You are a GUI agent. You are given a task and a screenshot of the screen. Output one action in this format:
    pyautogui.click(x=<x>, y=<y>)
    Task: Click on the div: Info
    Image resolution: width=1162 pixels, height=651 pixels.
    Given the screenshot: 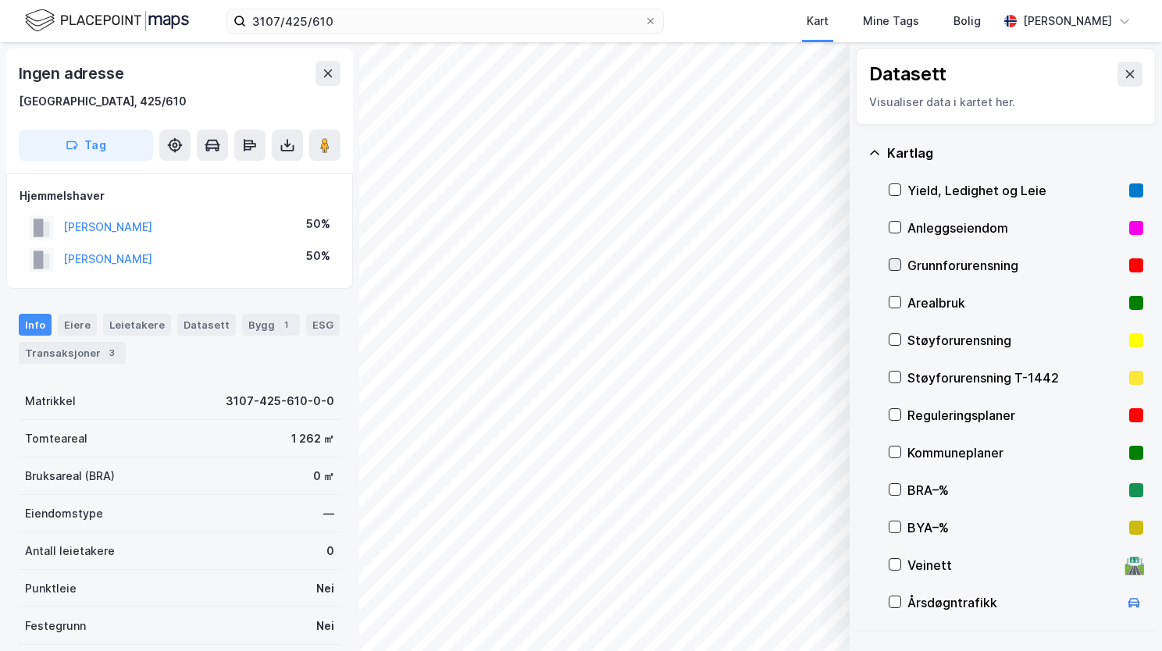 What is the action you would take?
    pyautogui.click(x=35, y=325)
    